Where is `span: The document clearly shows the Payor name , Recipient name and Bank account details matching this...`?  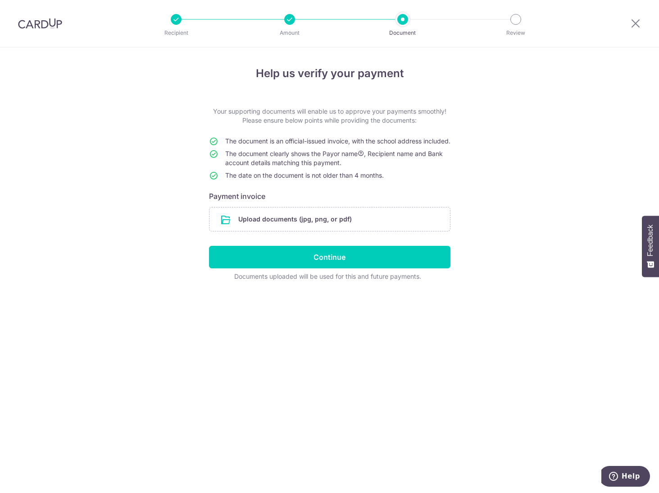 span: The document clearly shows the Payor name , Recipient name and Bank account details matching this... is located at coordinates (334, 158).